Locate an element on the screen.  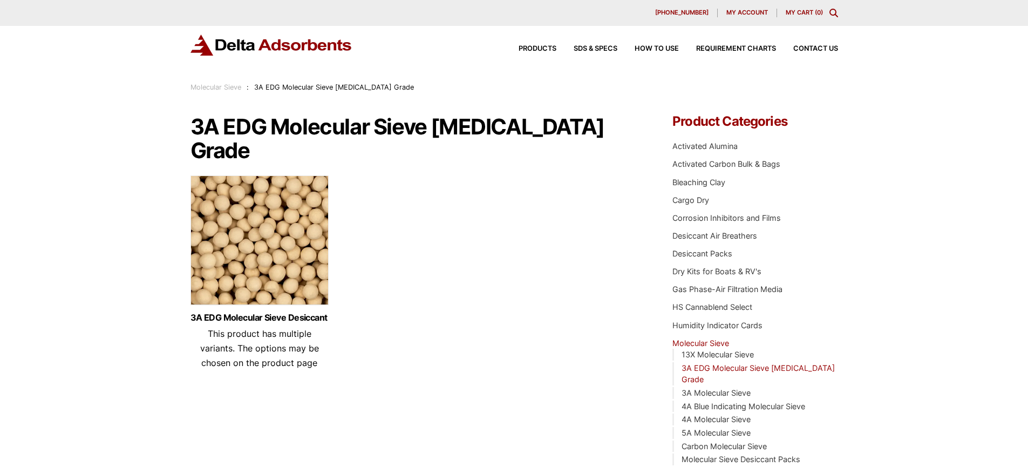
span: Products is located at coordinates (537, 49).